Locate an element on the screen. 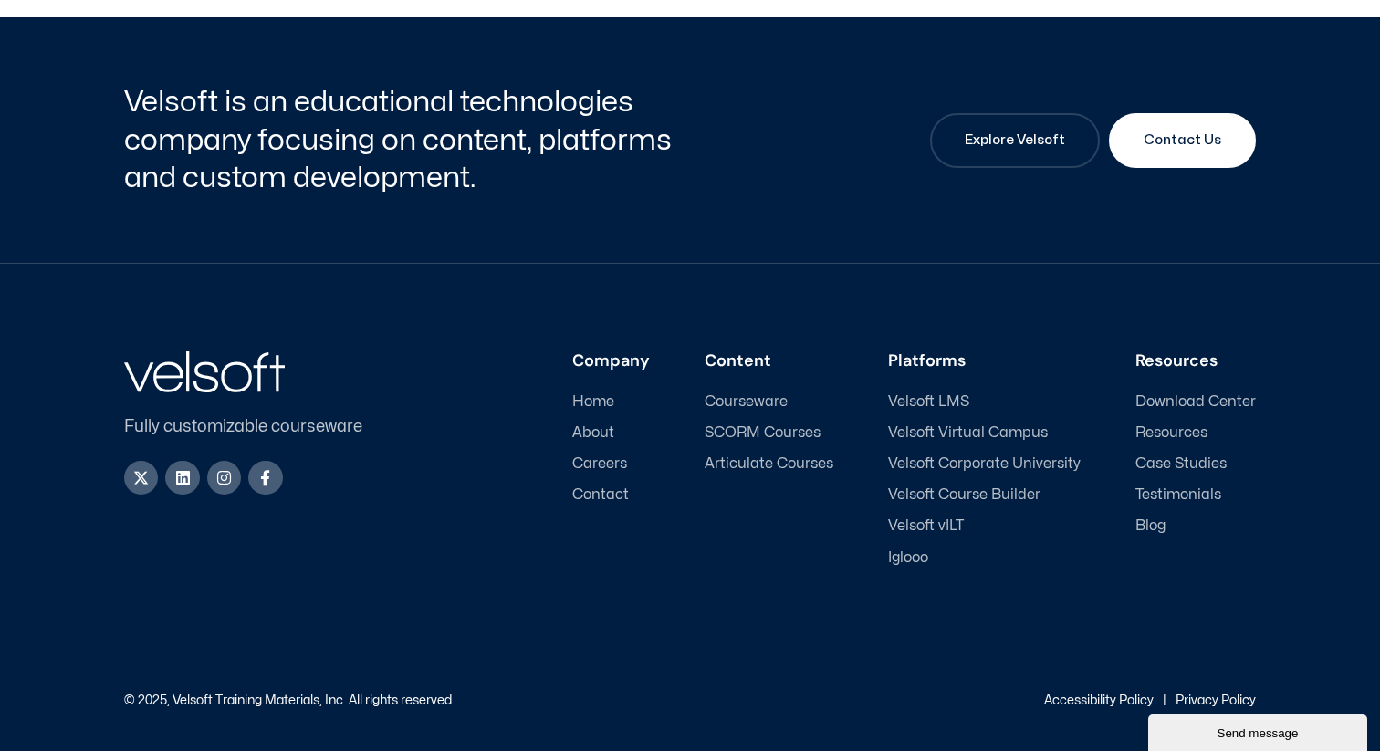  h3: Platforms is located at coordinates (984, 362).